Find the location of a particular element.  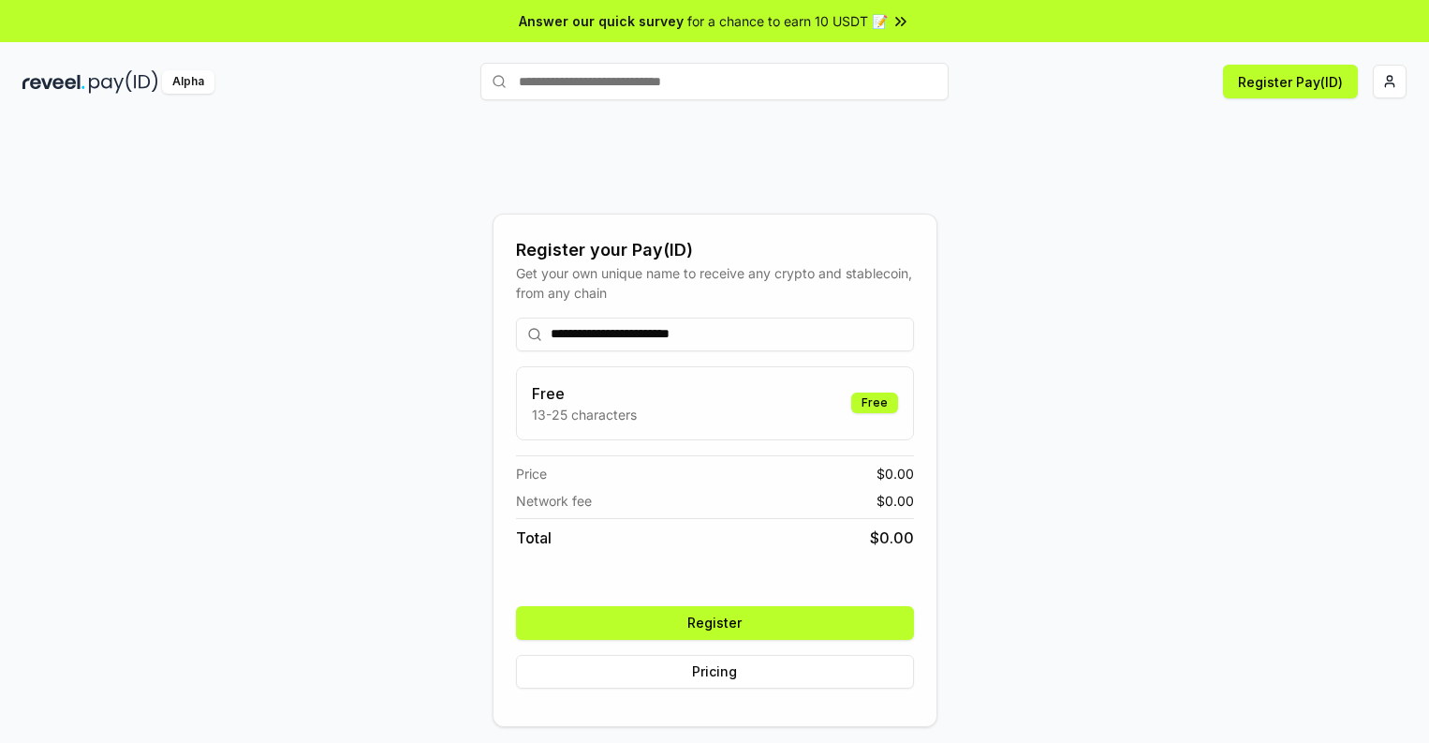

span: Network fee is located at coordinates (553, 500).